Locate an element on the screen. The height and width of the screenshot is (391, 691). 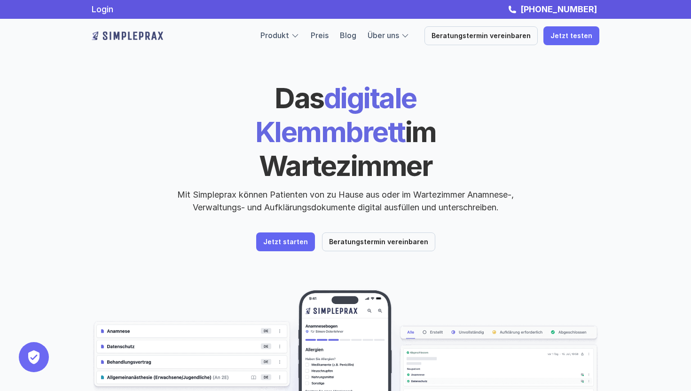
h1: digitale Klemmbrett is located at coordinates (345, 132).